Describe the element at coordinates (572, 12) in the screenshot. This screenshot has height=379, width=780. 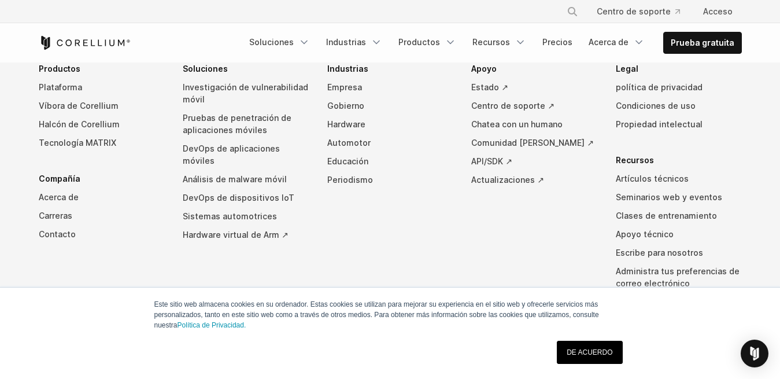
I see `button: Buscar` at that location.